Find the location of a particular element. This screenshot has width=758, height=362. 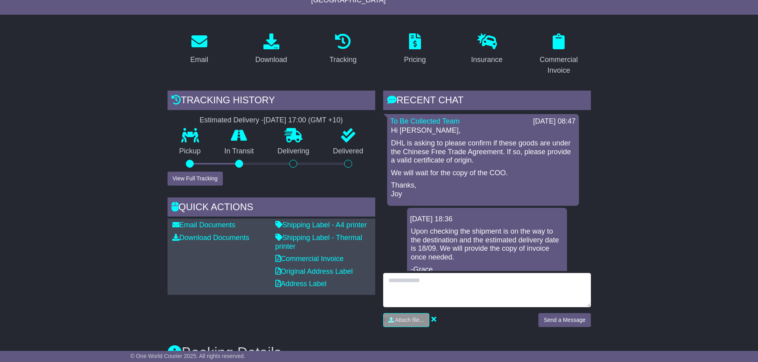

div: Email is located at coordinates (199, 60).